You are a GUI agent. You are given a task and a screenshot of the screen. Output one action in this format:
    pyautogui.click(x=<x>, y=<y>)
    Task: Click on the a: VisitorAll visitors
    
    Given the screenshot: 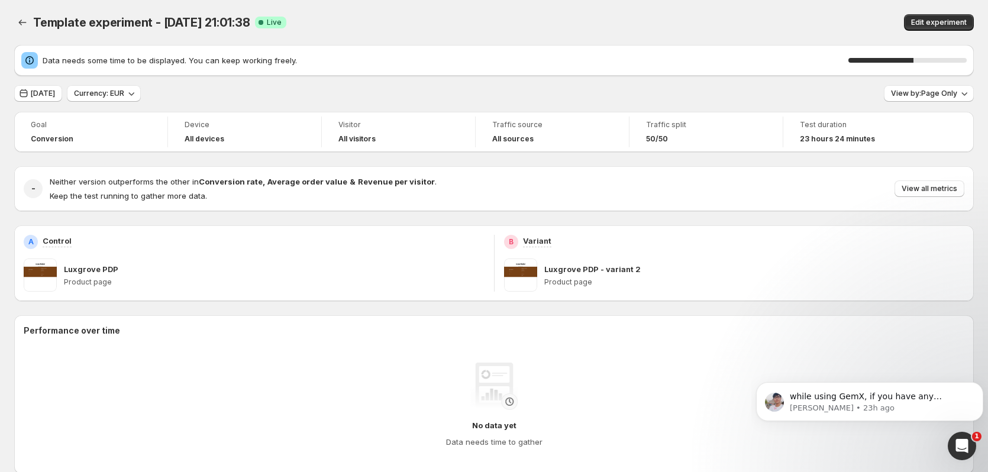 What is the action you would take?
    pyautogui.click(x=398, y=132)
    